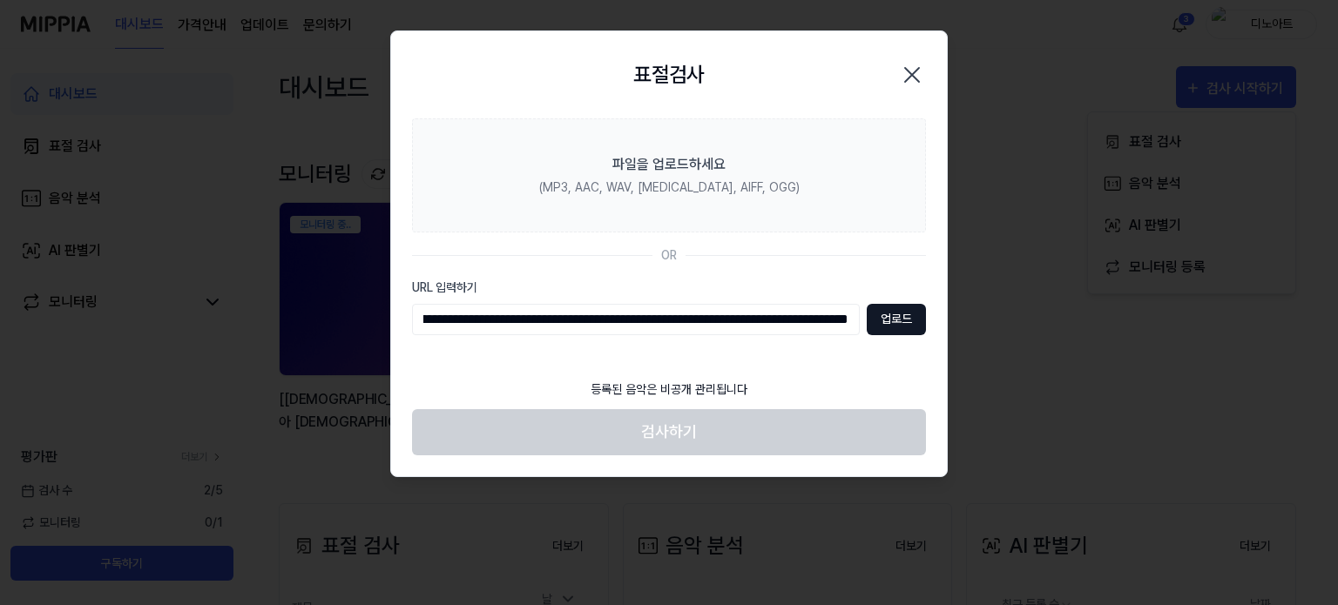 Image resolution: width=1338 pixels, height=605 pixels. Describe the element at coordinates (669, 165) in the screenshot. I see `div: 파일을 업로드하세요` at that location.